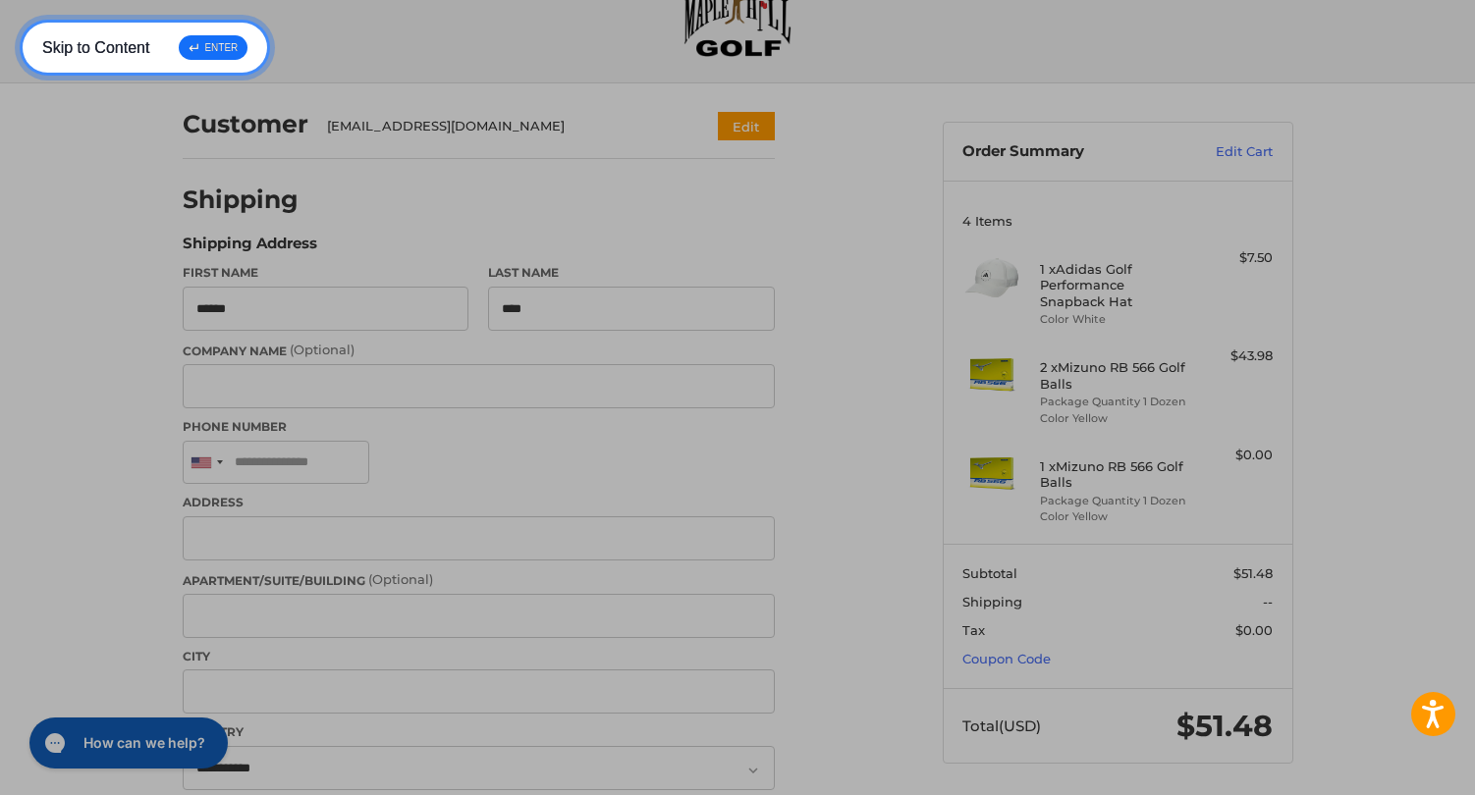 The image size is (1475, 795). What do you see at coordinates (1222, 152) in the screenshot?
I see `a: Edit Cart` at bounding box center [1222, 152].